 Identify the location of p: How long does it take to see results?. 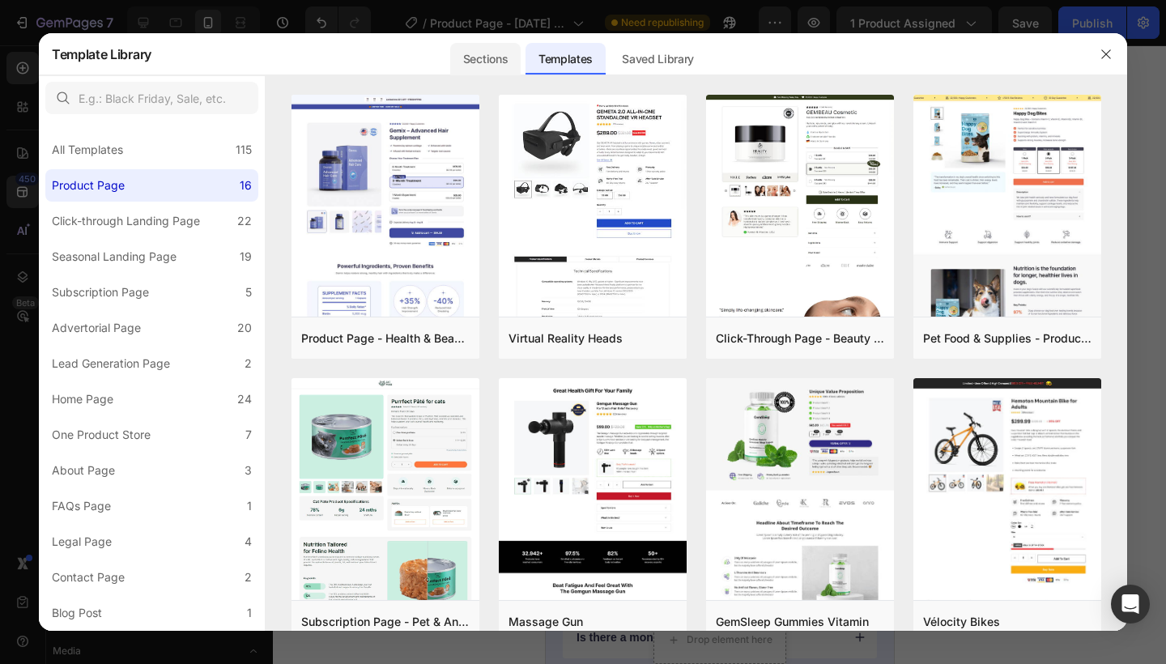
(130, 309).